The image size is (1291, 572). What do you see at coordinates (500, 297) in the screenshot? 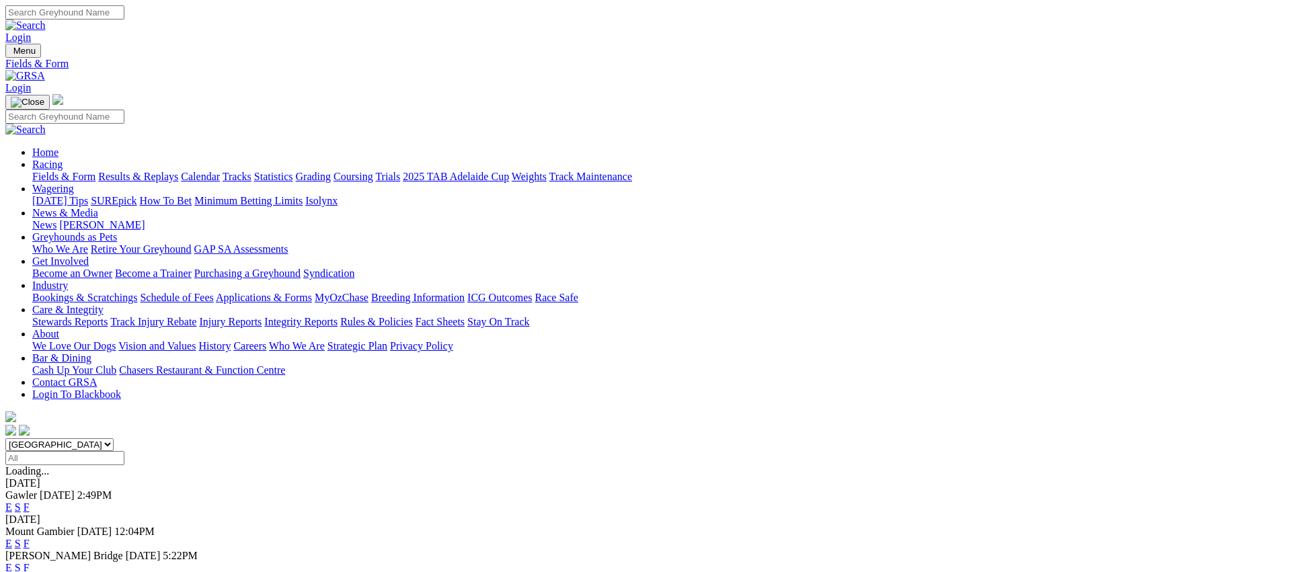
I see `a: ICG Outcomes` at bounding box center [500, 297].